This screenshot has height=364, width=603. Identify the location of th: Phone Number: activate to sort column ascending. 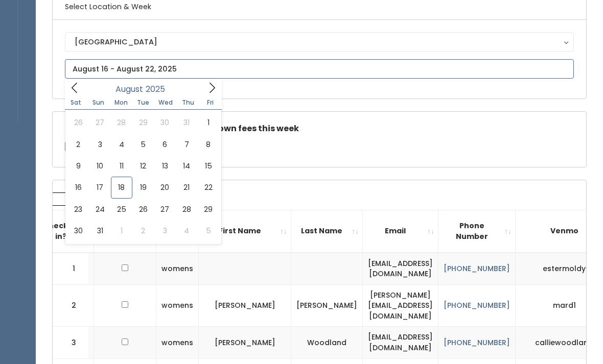
(477, 232).